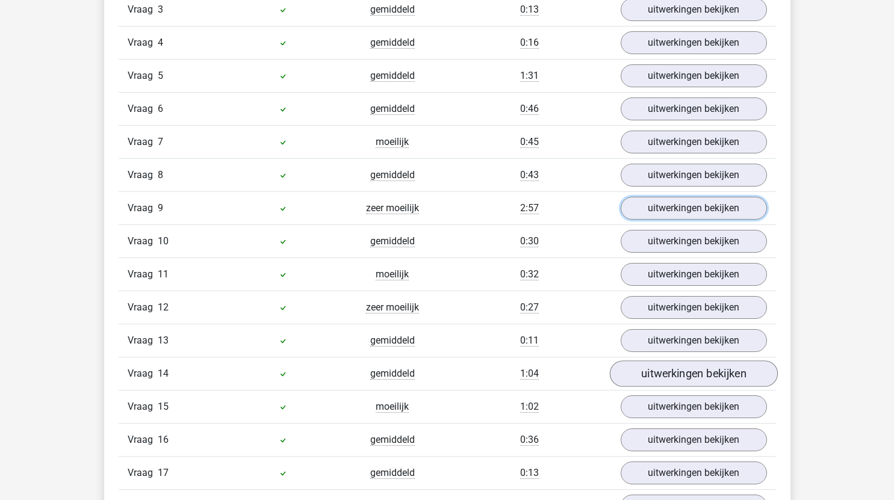  I want to click on span: 17, so click(163, 473).